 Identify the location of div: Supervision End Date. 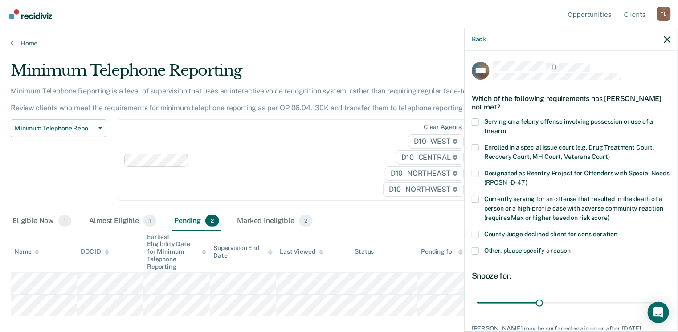
(243, 252).